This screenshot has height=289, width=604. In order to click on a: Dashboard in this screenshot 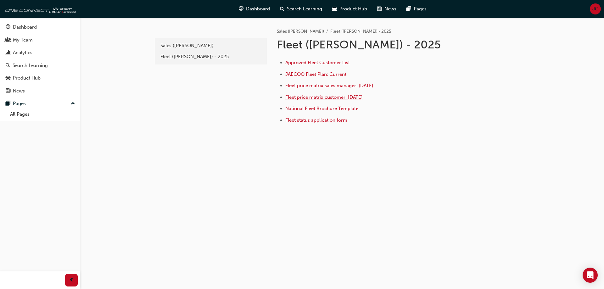, I will do `click(40, 27)`.